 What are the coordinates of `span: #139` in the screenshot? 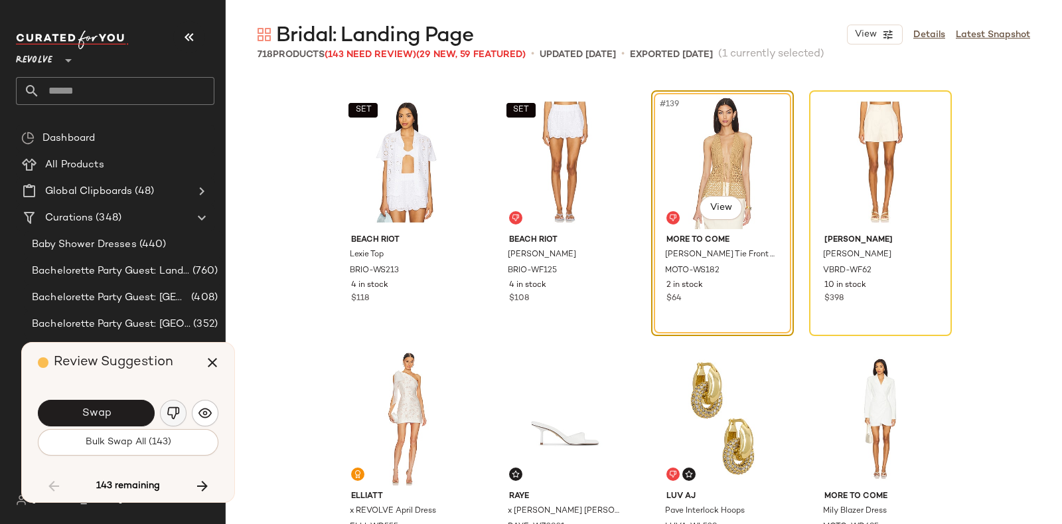 It's located at (670, 104).